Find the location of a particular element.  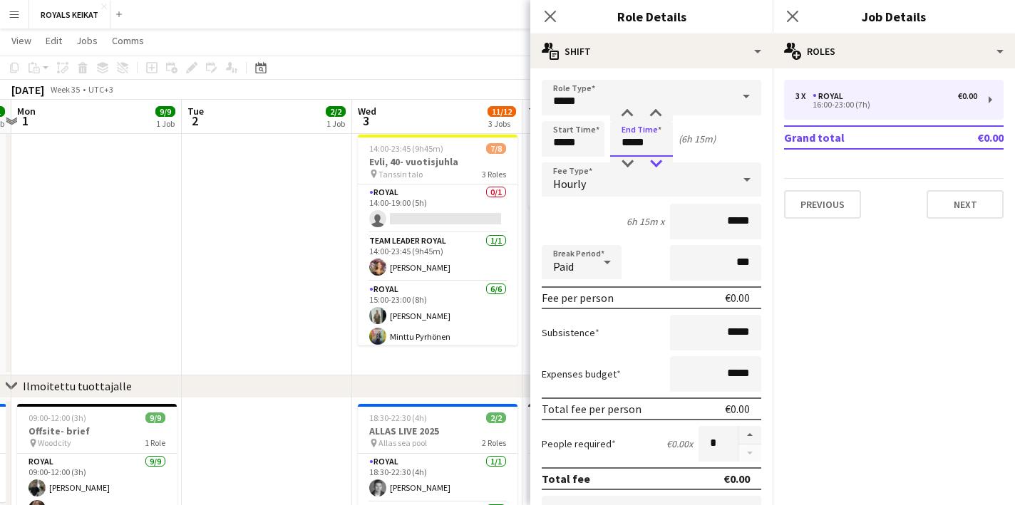

h3: Offsite- brief is located at coordinates (97, 431).